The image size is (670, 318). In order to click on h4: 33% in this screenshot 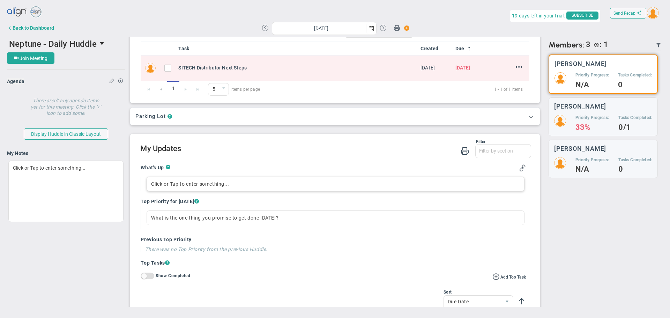, I will do `click(593, 127)`.